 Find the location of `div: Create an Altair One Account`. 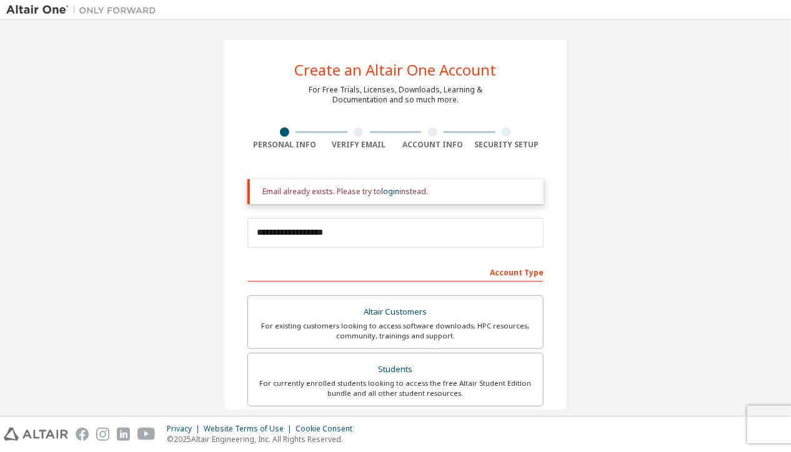

div: Create an Altair One Account is located at coordinates (396, 70).